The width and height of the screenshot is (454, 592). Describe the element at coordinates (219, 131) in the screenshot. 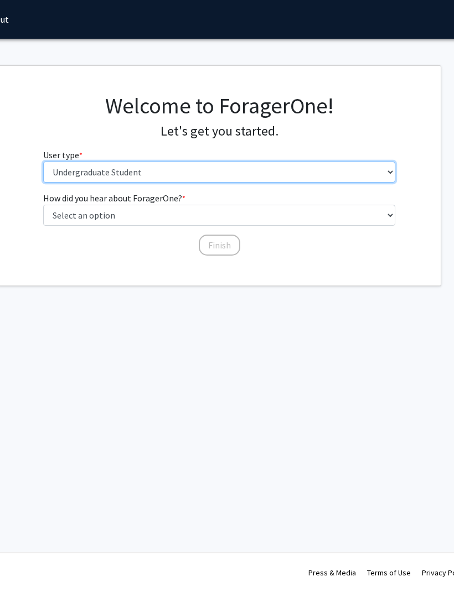

I see `h4: Let's get you started.` at that location.